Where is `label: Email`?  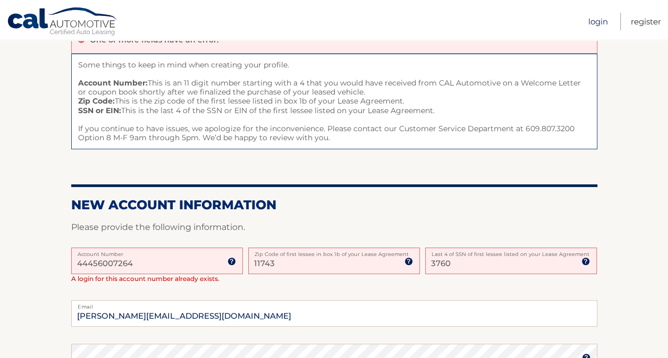 label: Email is located at coordinates (334, 304).